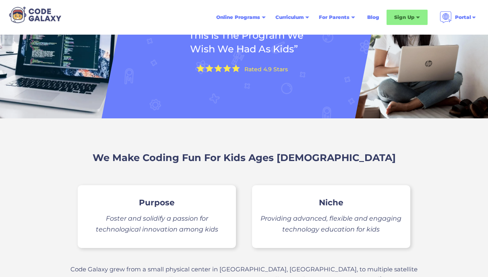 The image size is (488, 277). I want to click on h3: Niche, so click(331, 203).